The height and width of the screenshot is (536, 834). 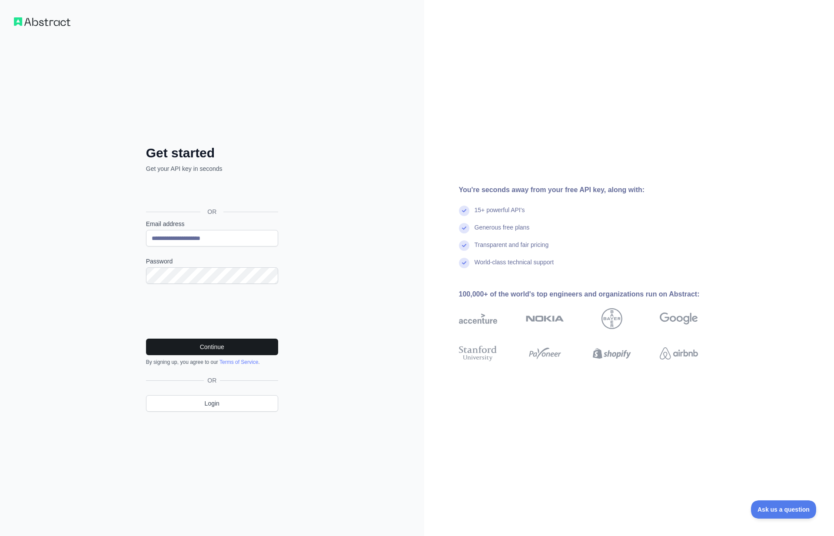 What do you see at coordinates (512, 249) in the screenshot?
I see `div: Transparent and fair pricing` at bounding box center [512, 249].